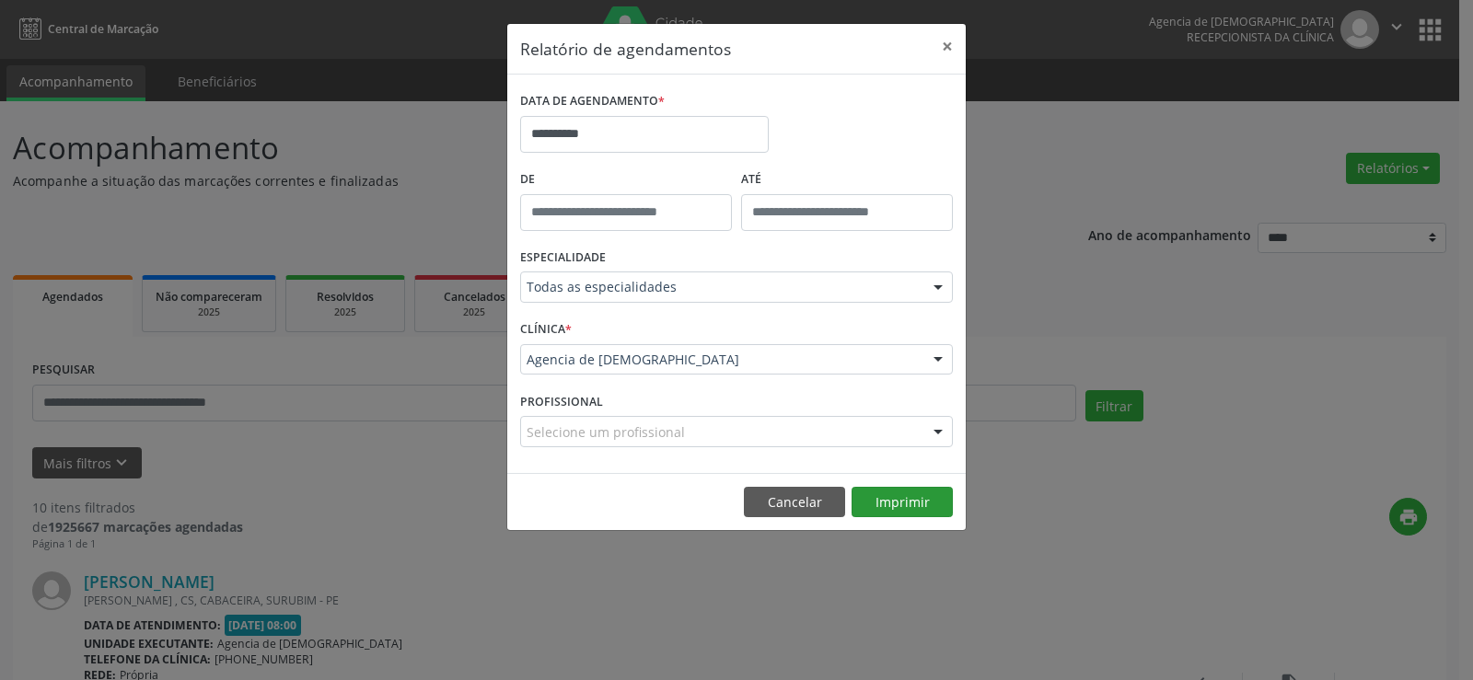 This screenshot has width=1473, height=680. What do you see at coordinates (562, 258) in the screenshot?
I see `label: ESPECIALIDADE` at bounding box center [562, 258].